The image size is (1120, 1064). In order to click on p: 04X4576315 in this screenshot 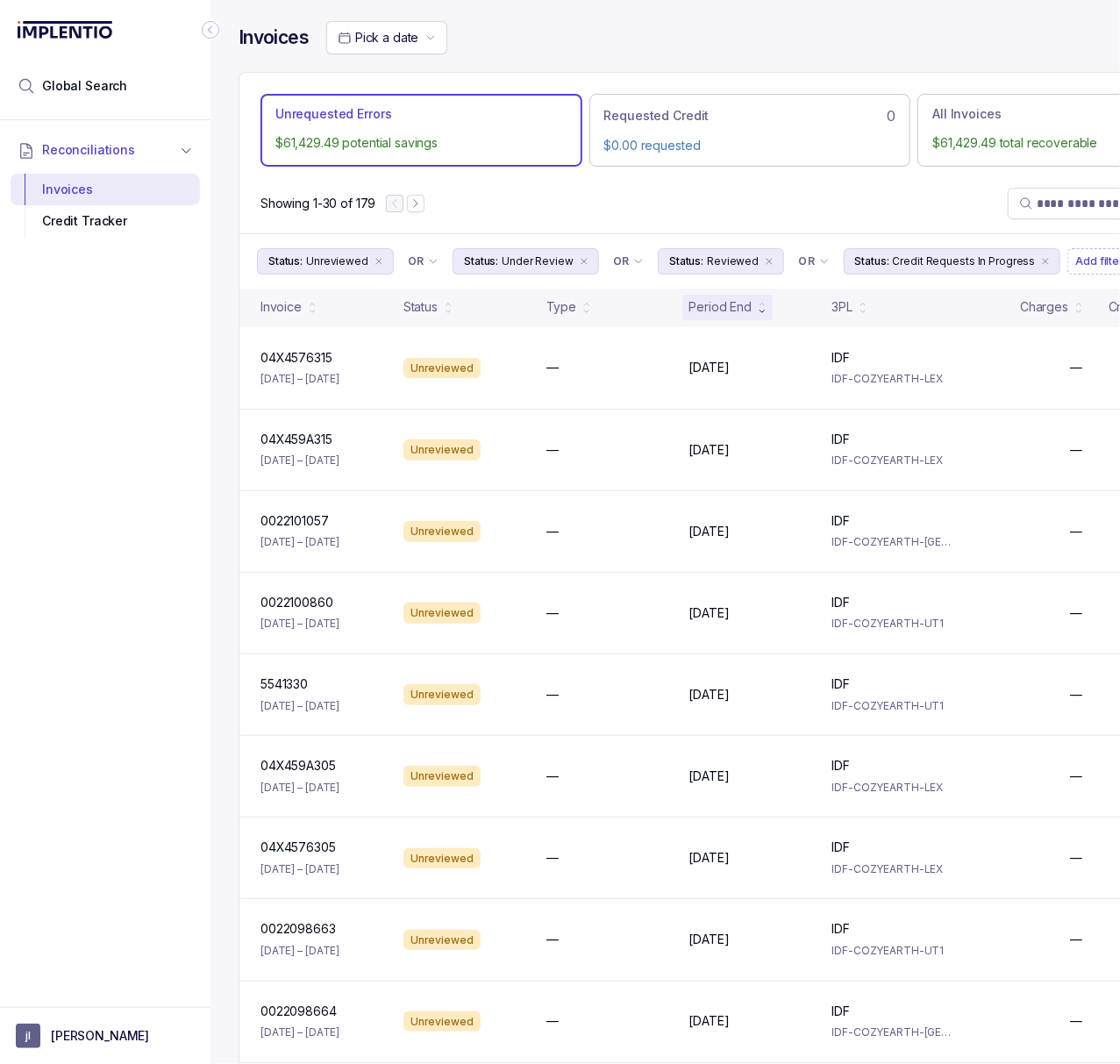, I will do `click(297, 358)`.